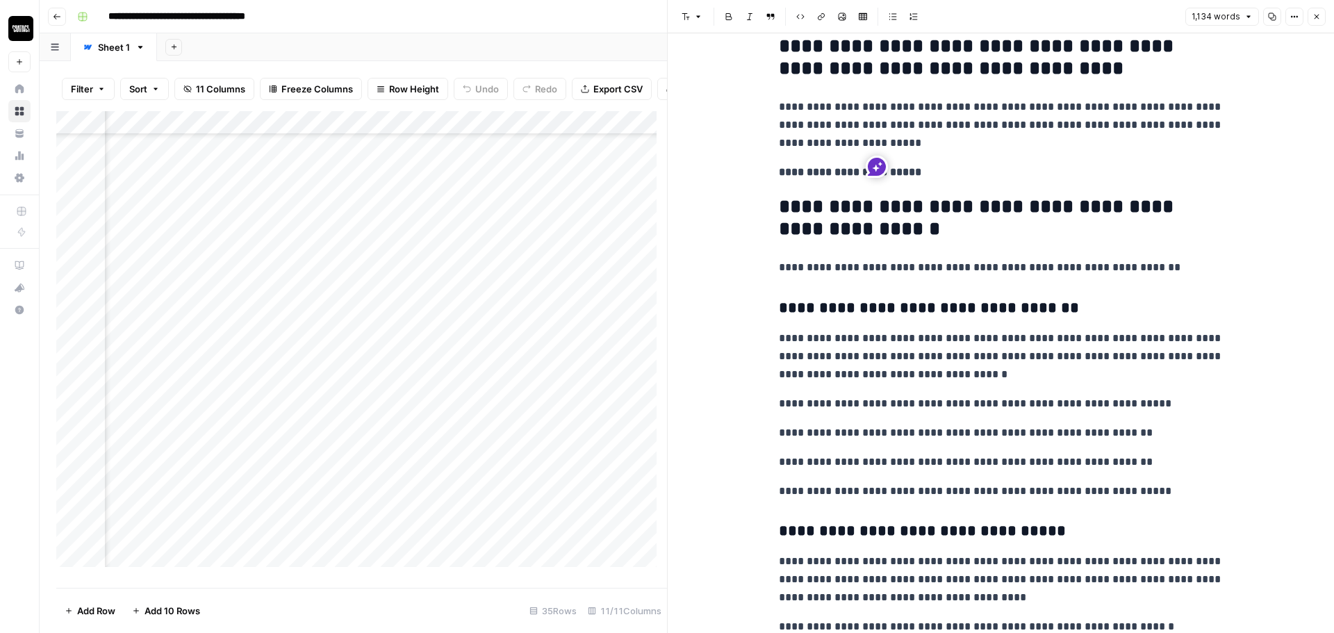 This screenshot has height=633, width=1334. Describe the element at coordinates (166, 611) in the screenshot. I see `button: Add 10 Rows` at that location.